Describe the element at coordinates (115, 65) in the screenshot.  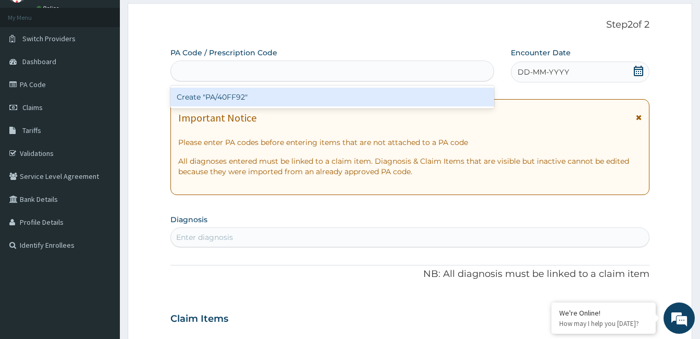
I see `div: Chat with us now` at that location.